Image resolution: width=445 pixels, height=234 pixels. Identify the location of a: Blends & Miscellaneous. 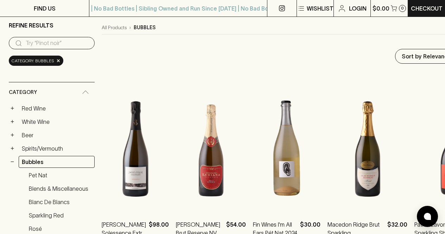
(60, 189).